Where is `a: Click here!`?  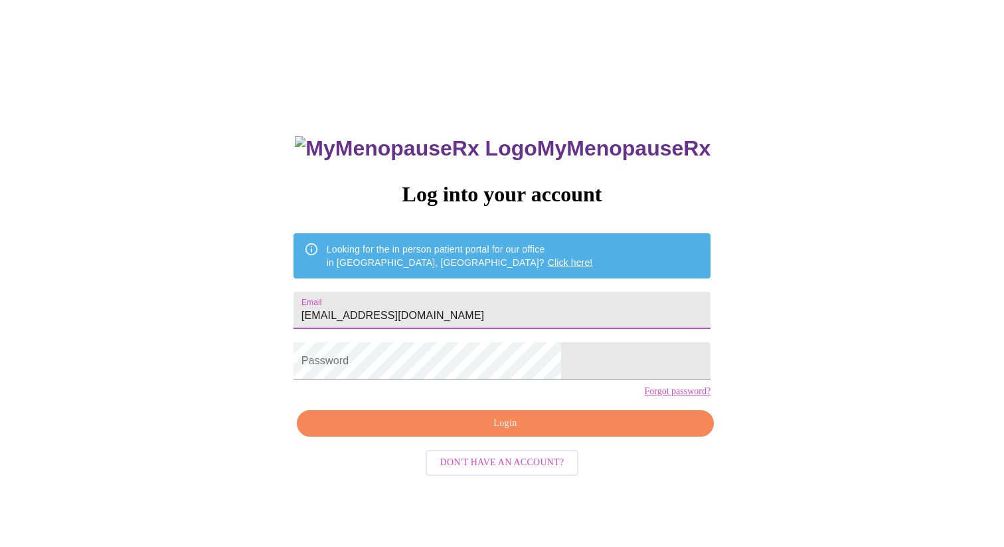 a: Click here! is located at coordinates (571, 262).